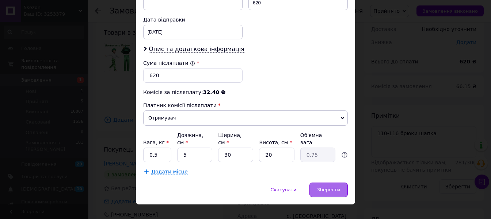 Image resolution: width=491 pixels, height=219 pixels. What do you see at coordinates (245, 118) in the screenshot?
I see `span: Отримувач` at bounding box center [245, 118].